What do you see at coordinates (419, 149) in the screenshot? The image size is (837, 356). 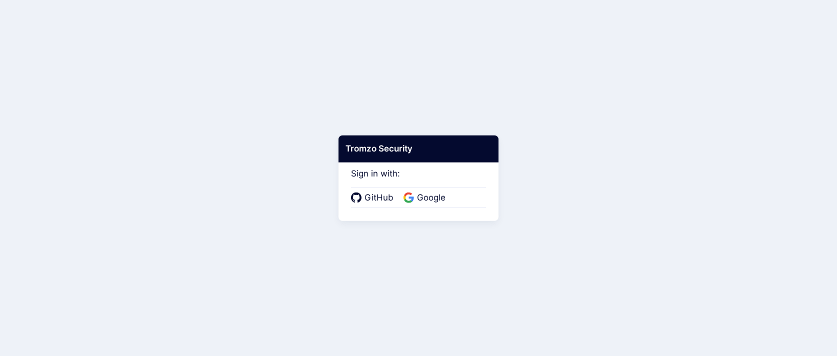 I see `div: Tromzo Security` at bounding box center [419, 149].